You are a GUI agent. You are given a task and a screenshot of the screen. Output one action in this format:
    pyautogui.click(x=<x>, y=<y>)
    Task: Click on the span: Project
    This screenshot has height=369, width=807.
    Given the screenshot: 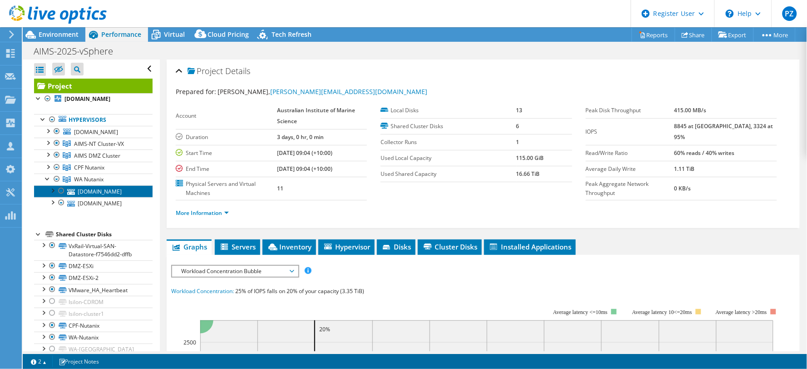 What is the action you would take?
    pyautogui.click(x=205, y=71)
    